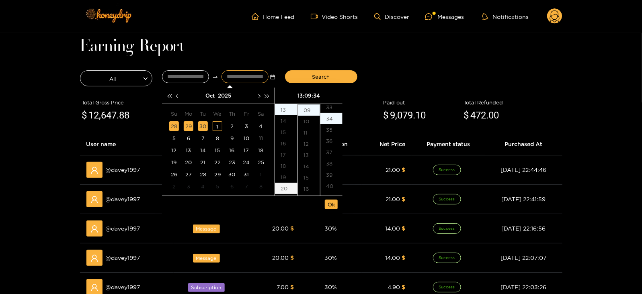 This screenshot has height=294, width=642. I want to click on span: swap-right, so click(215, 77).